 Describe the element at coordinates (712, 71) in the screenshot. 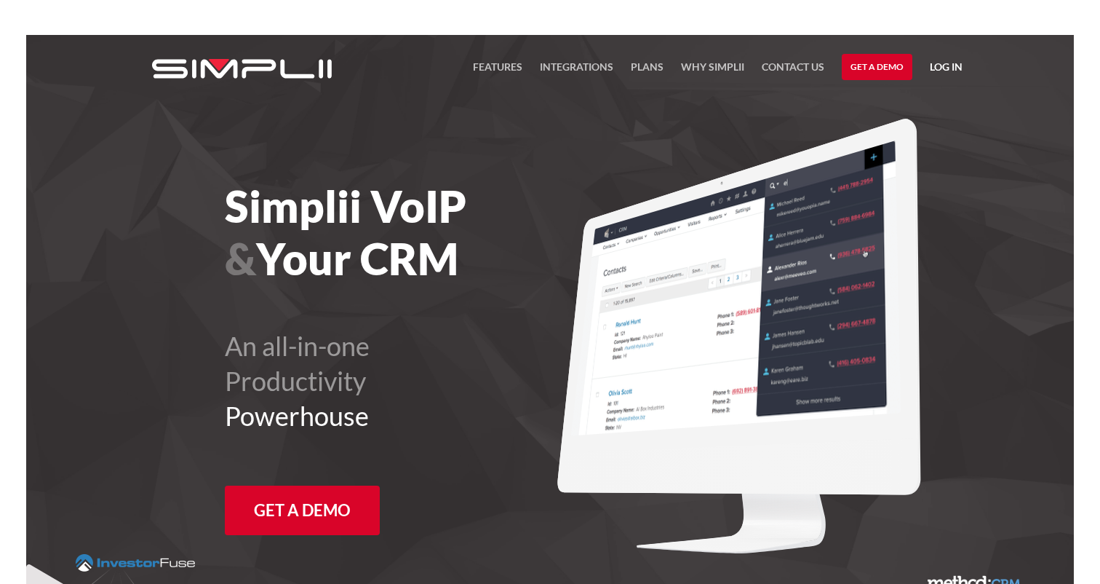

I see `a: Why Simplii` at that location.